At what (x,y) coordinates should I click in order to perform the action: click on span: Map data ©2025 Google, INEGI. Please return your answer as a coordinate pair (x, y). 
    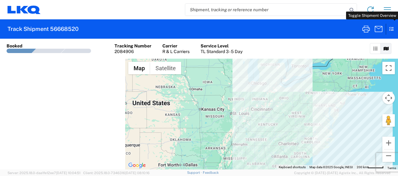
    Looking at the image, I should click on (331, 167).